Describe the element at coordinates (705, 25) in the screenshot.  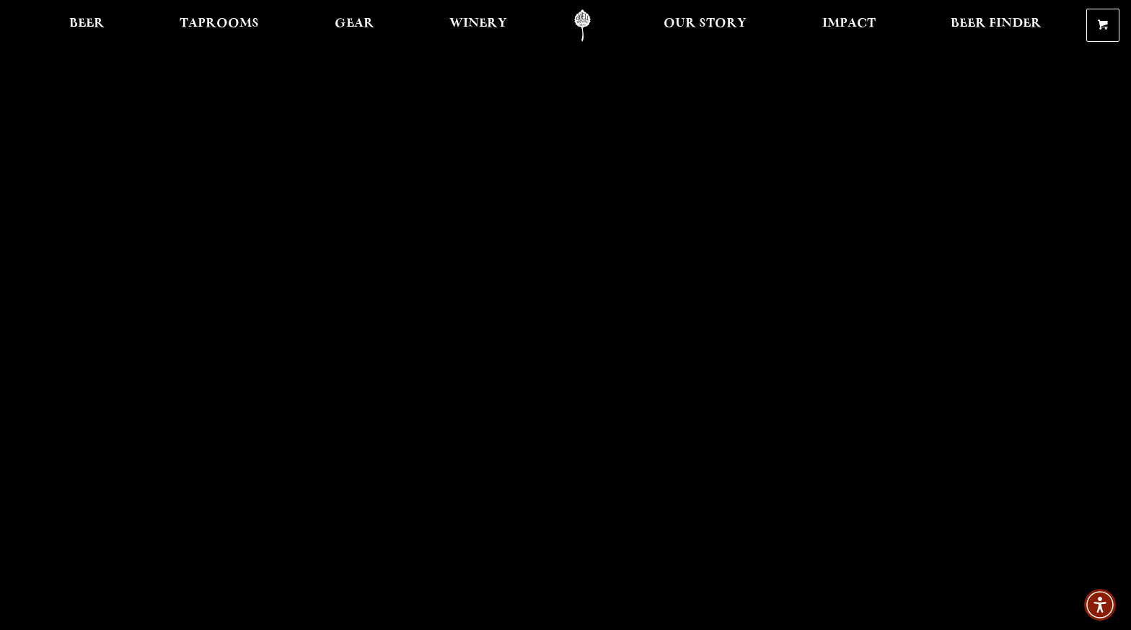
I see `a: Our Story` at that location.